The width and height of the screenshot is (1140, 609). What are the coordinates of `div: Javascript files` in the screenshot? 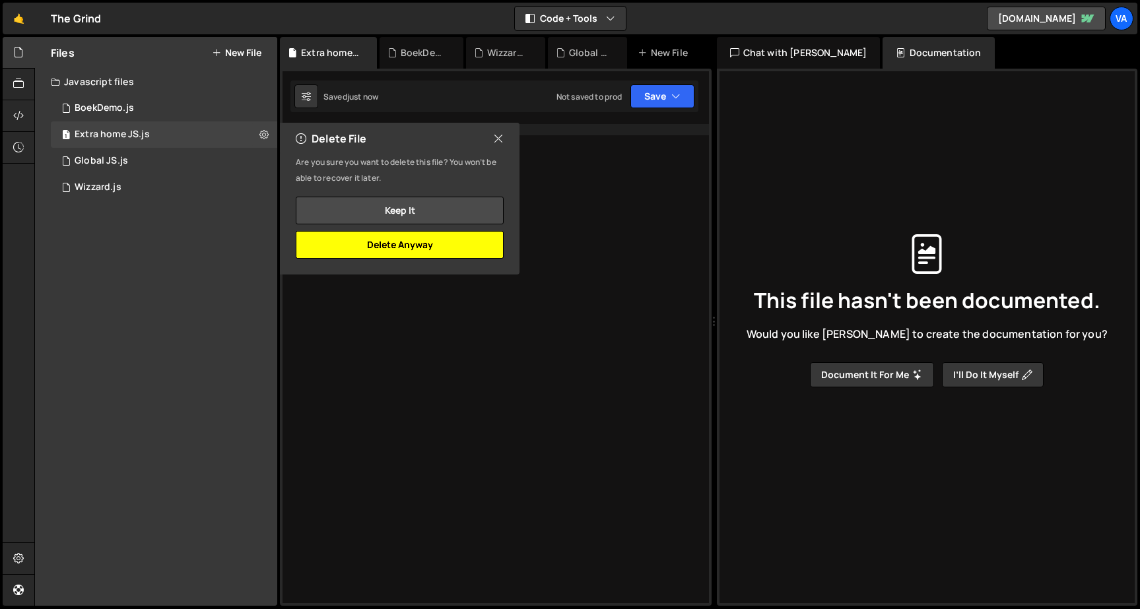 It's located at (156, 82).